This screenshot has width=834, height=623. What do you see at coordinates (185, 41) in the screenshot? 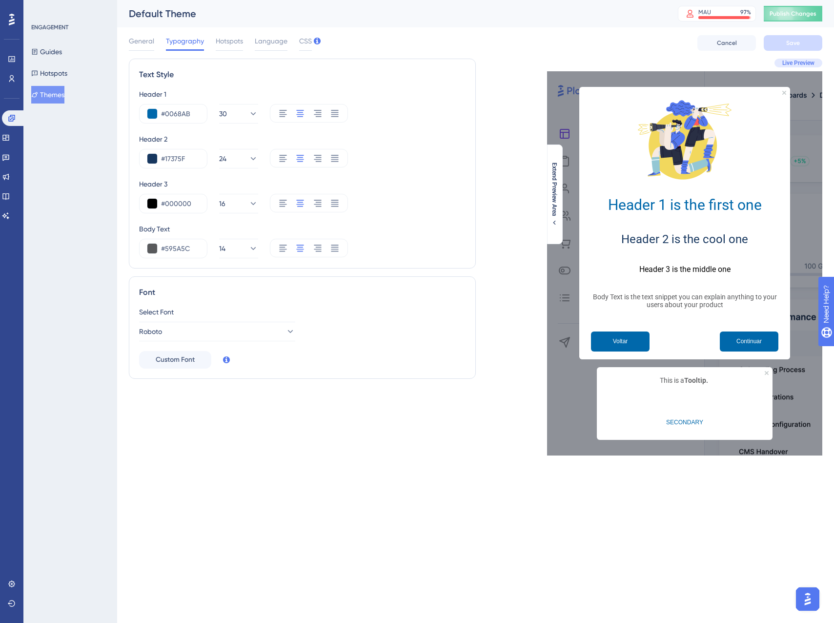
I see `span: Typography` at bounding box center [185, 41].